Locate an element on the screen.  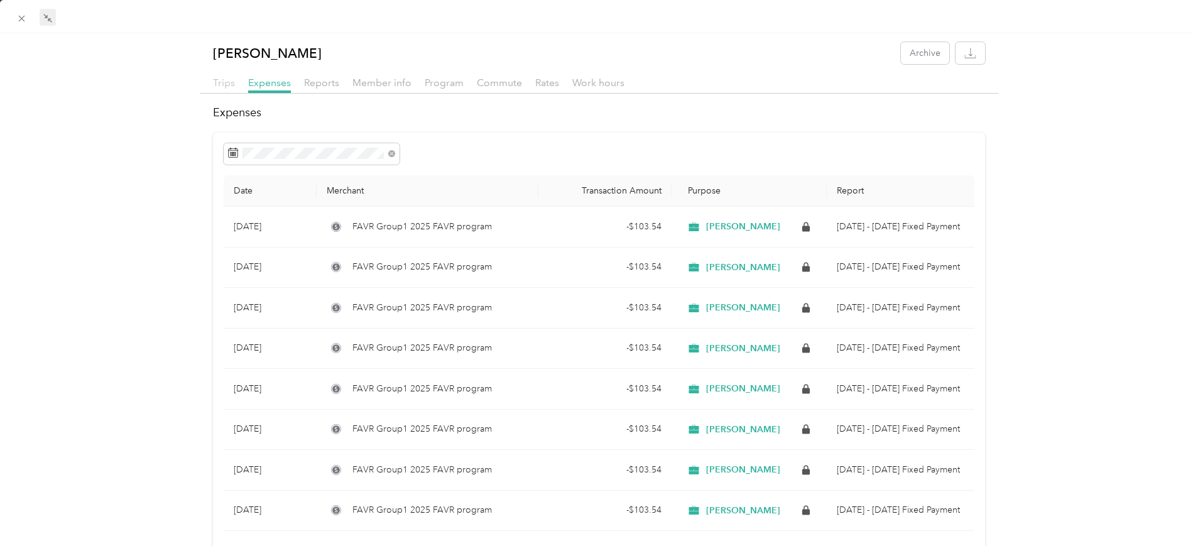
td: Aug 1 - 15, 2025 Fixed Payment is located at coordinates (900, 308).